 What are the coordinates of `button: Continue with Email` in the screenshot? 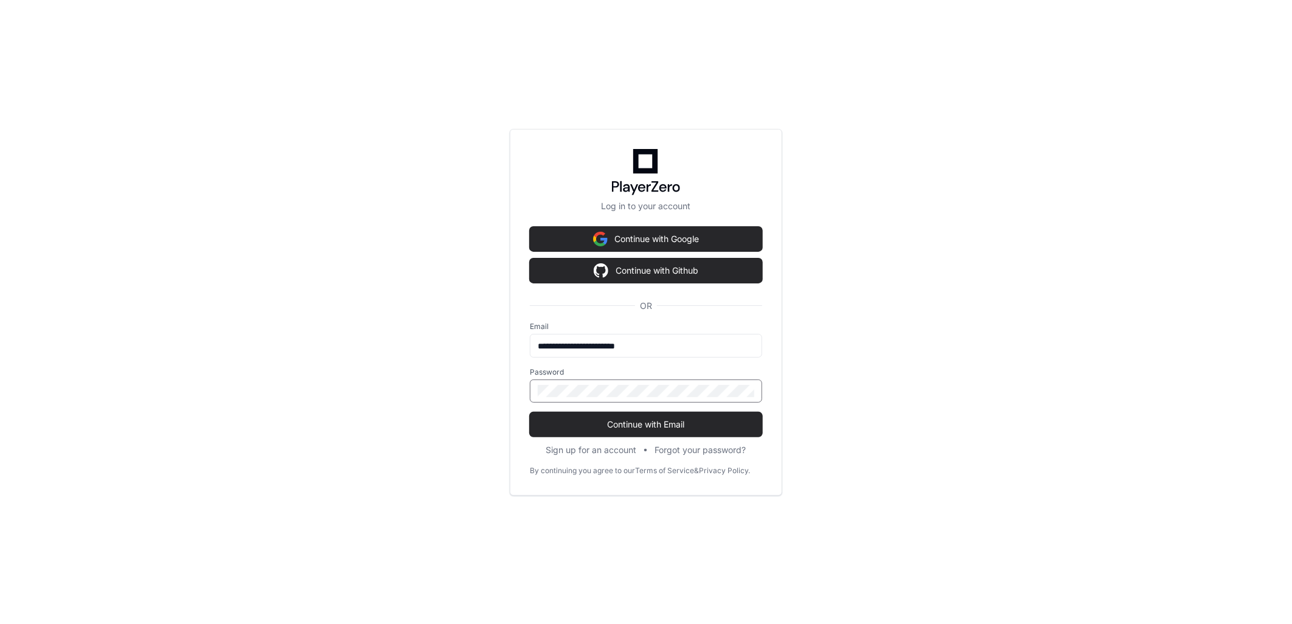 It's located at (646, 425).